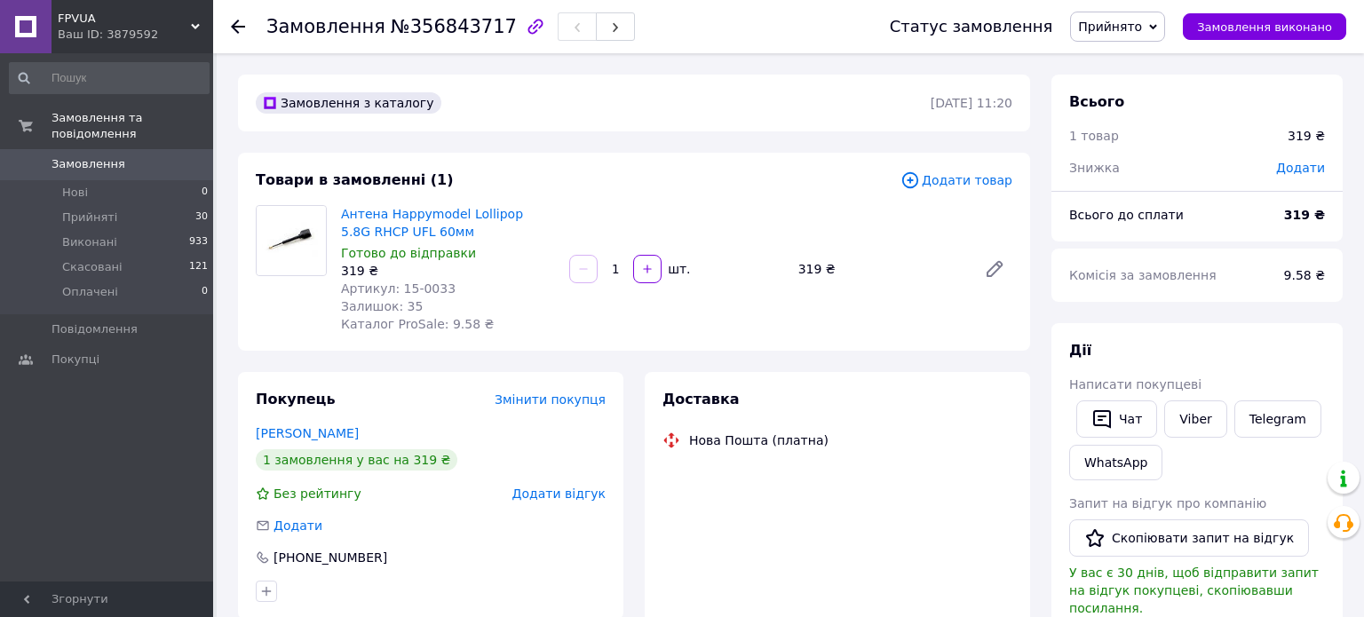  Describe the element at coordinates (75, 360) in the screenshot. I see `span: Покупці` at that location.